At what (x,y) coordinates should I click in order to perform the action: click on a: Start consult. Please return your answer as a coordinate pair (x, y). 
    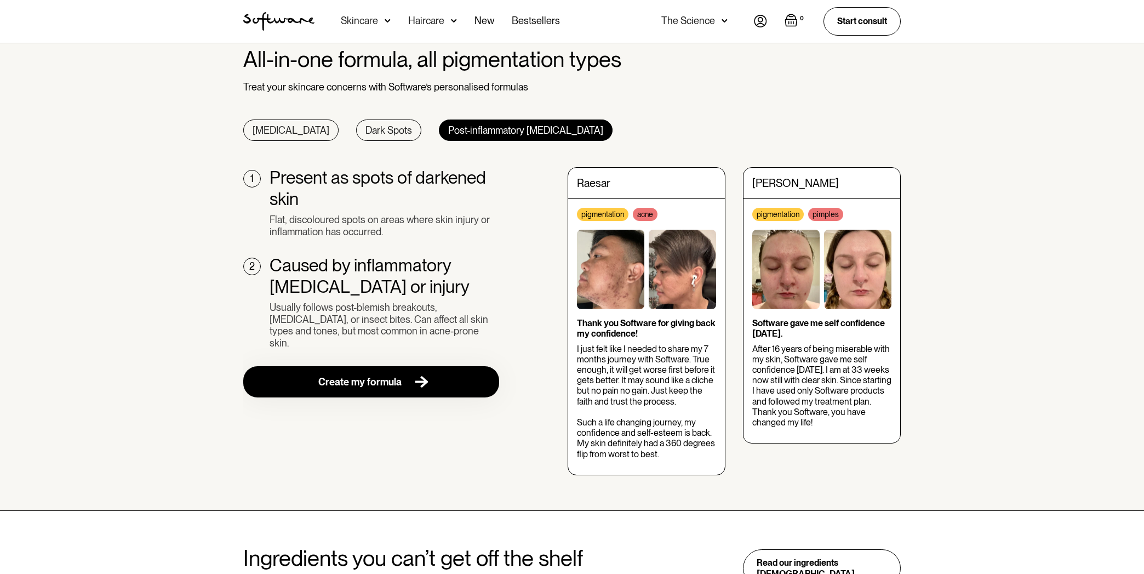
    Looking at the image, I should click on (862, 21).